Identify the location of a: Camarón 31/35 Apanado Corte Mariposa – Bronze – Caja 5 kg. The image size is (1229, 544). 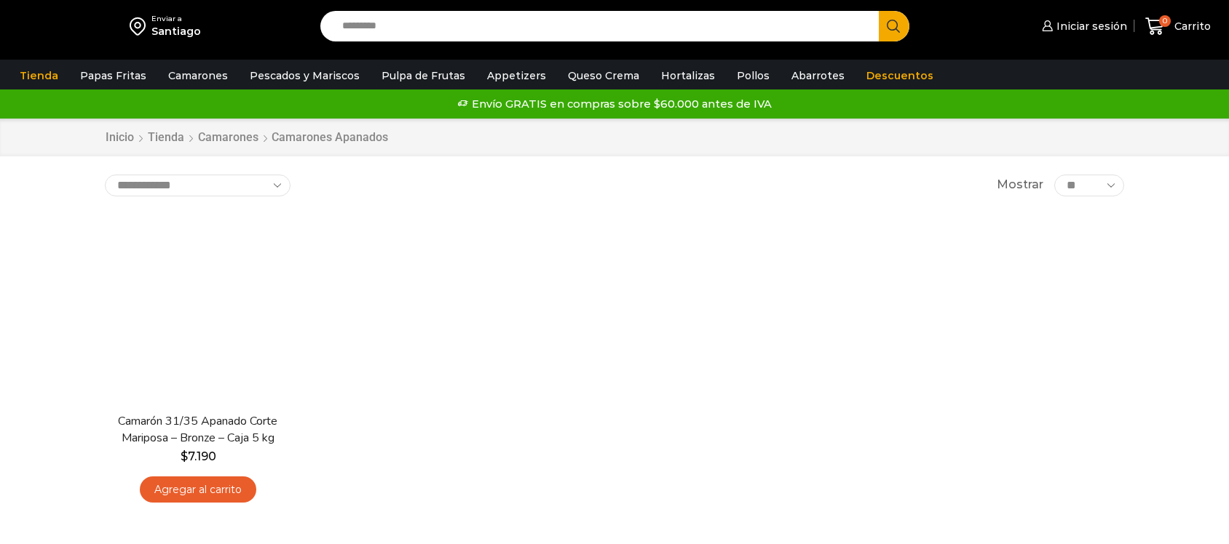
(198, 430).